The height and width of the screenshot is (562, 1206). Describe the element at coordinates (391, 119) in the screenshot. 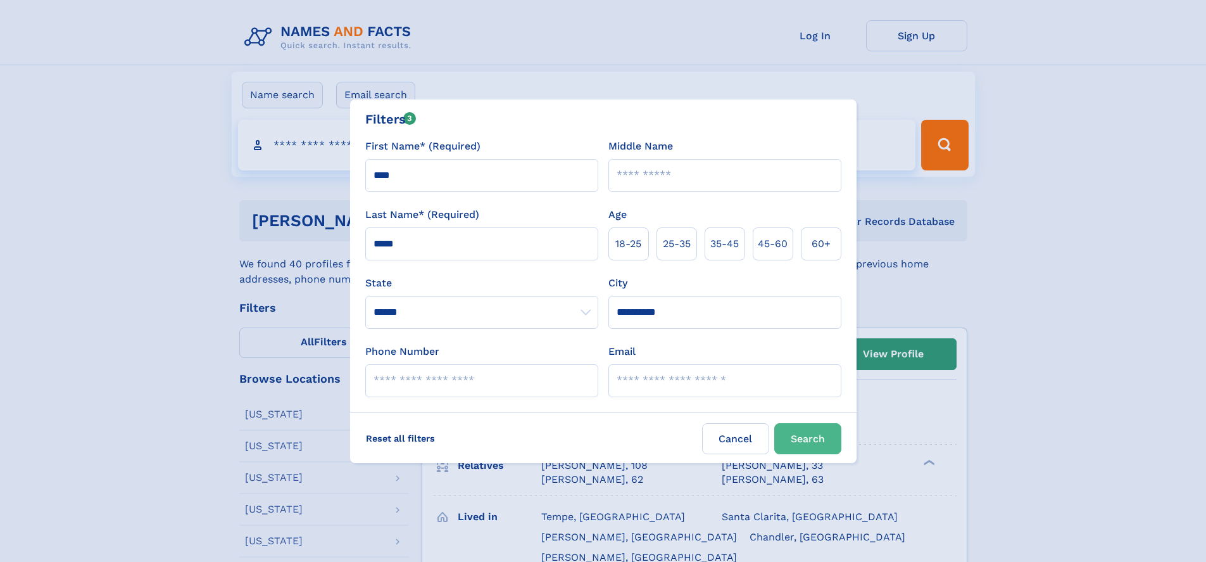

I see `div: Filters` at that location.